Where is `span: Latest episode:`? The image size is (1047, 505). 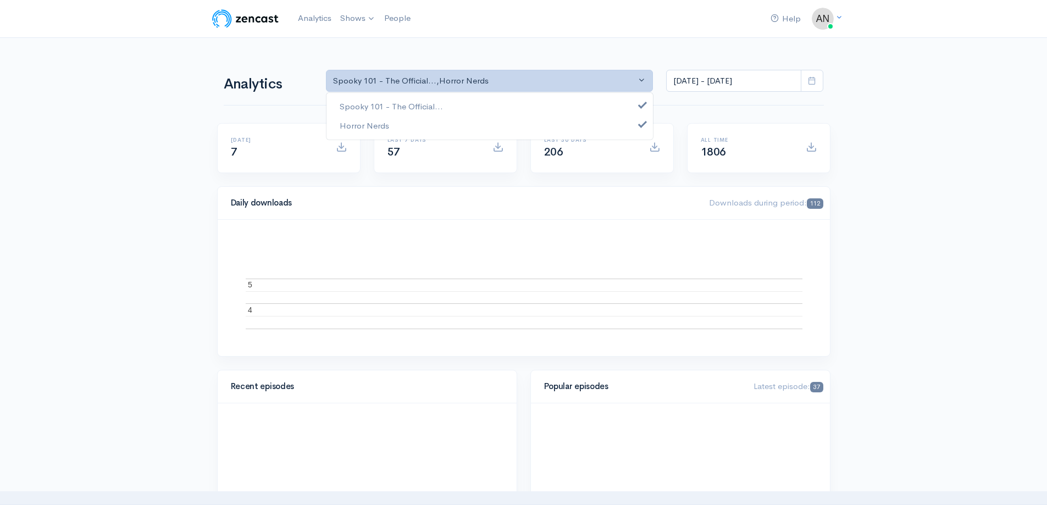 span: Latest episode: is located at coordinates (788, 386).